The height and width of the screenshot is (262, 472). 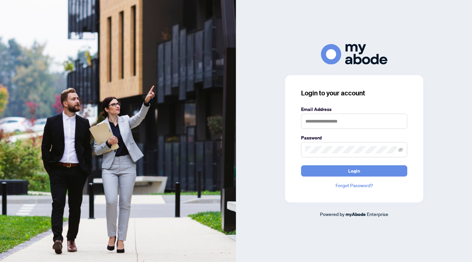 I want to click on img: ma-logo, so click(x=354, y=54).